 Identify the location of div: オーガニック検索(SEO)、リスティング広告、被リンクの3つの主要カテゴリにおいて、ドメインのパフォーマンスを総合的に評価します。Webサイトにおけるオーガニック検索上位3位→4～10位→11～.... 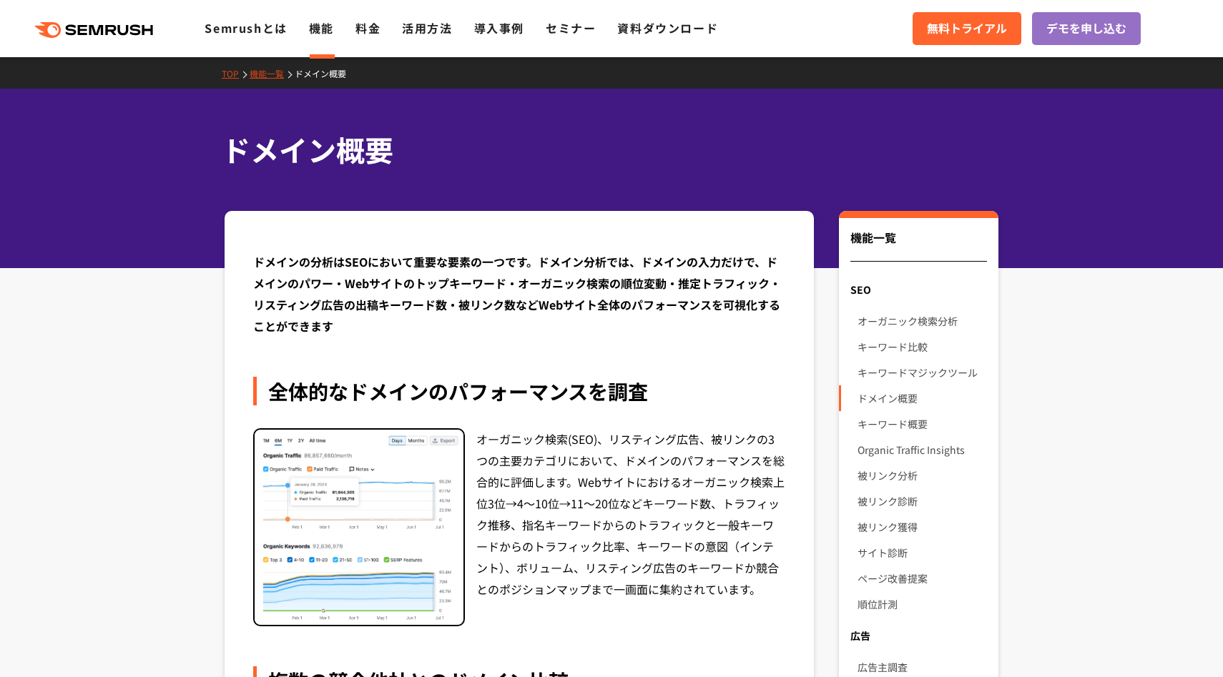
(631, 528).